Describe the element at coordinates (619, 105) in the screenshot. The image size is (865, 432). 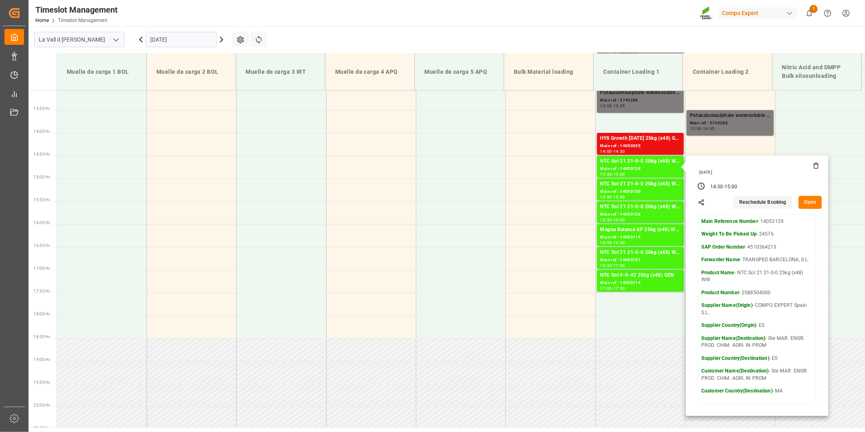
I see `div: 13:35` at that location.